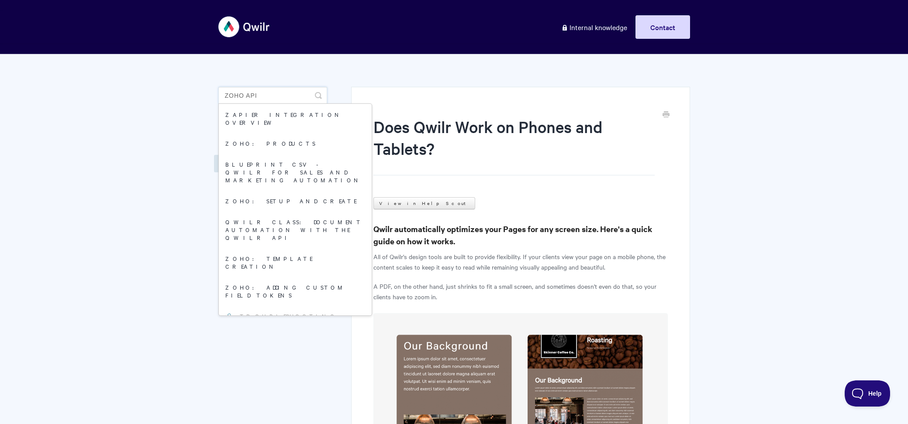  I want to click on a: Zoho: Products, so click(295, 143).